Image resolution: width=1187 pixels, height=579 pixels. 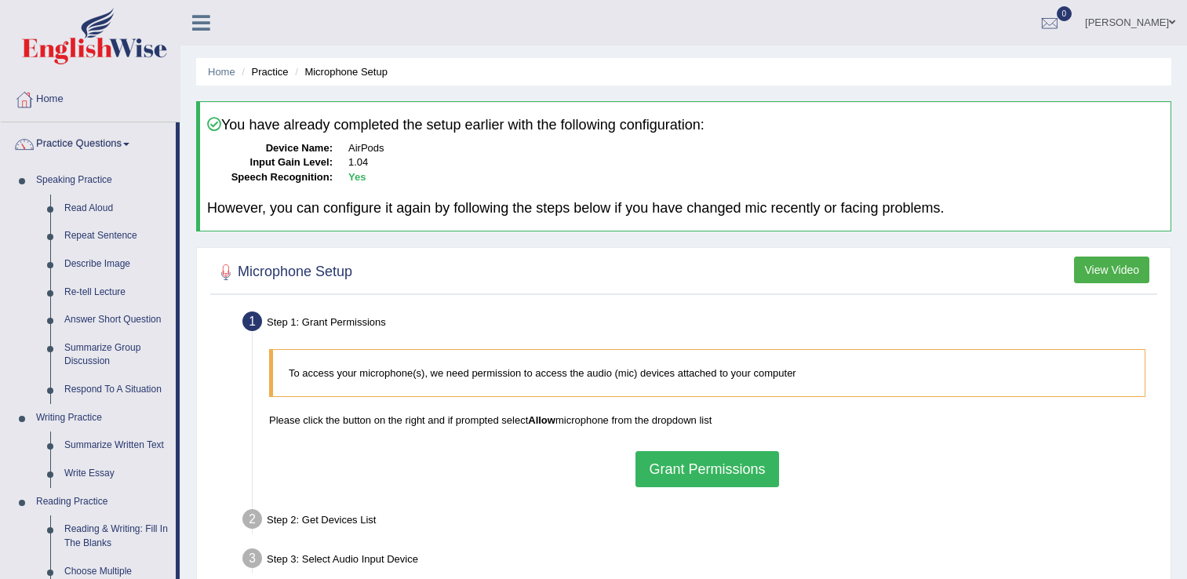 I want to click on li: Microphone Setup, so click(x=339, y=71).